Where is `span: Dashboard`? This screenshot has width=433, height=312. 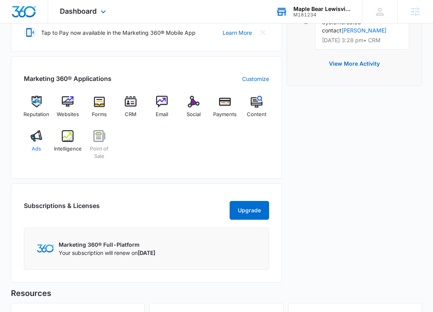
span: Dashboard is located at coordinates (78, 11).